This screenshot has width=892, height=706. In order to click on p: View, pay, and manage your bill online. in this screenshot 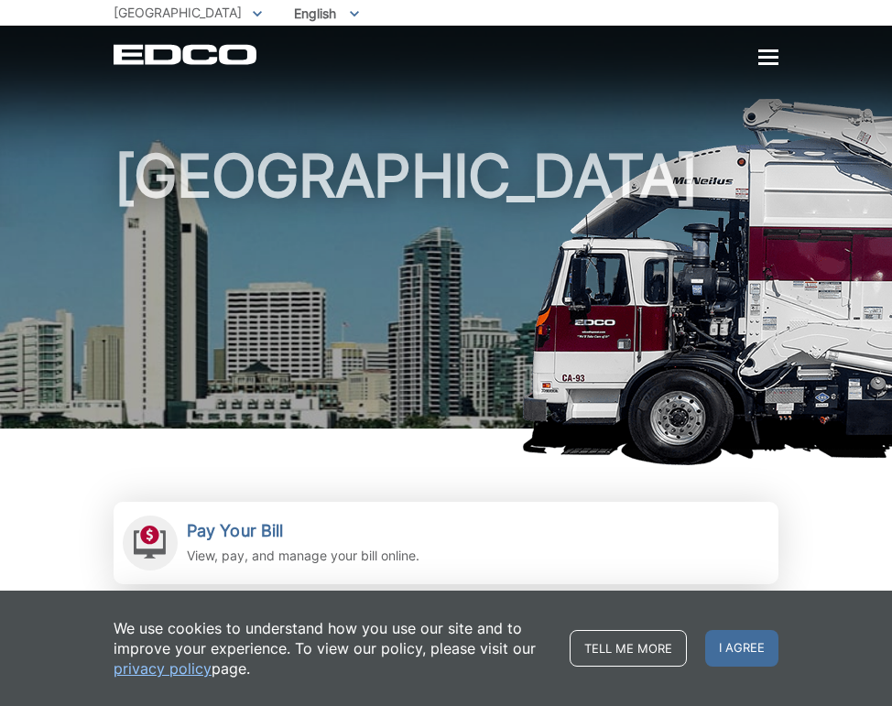, I will do `click(303, 556)`.